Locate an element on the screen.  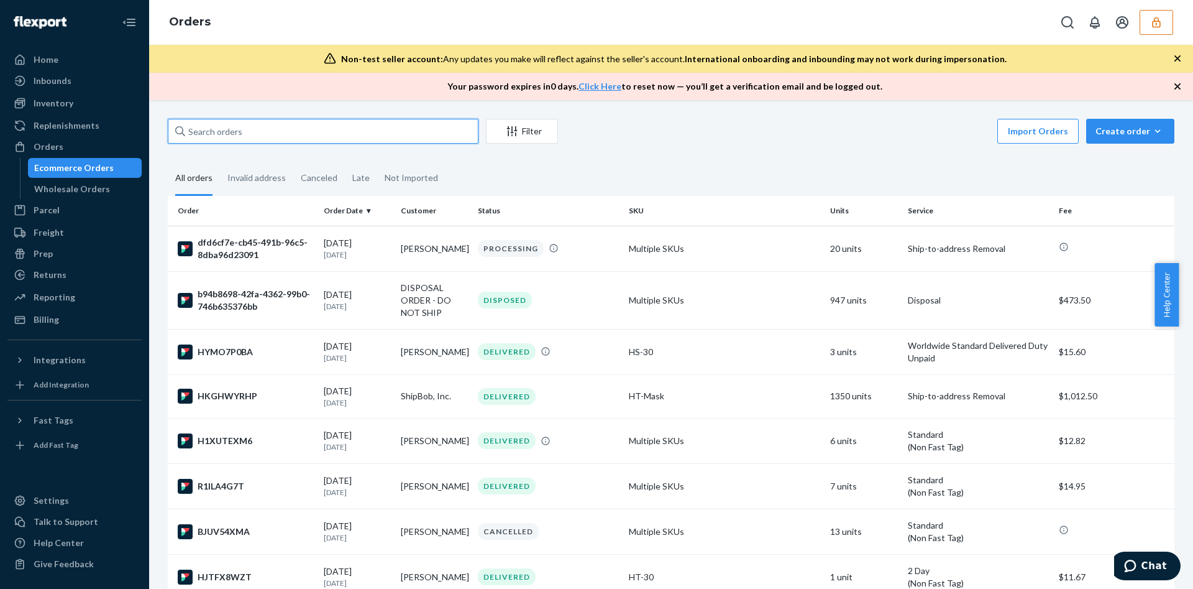
a: Parcel is located at coordinates (75, 210).